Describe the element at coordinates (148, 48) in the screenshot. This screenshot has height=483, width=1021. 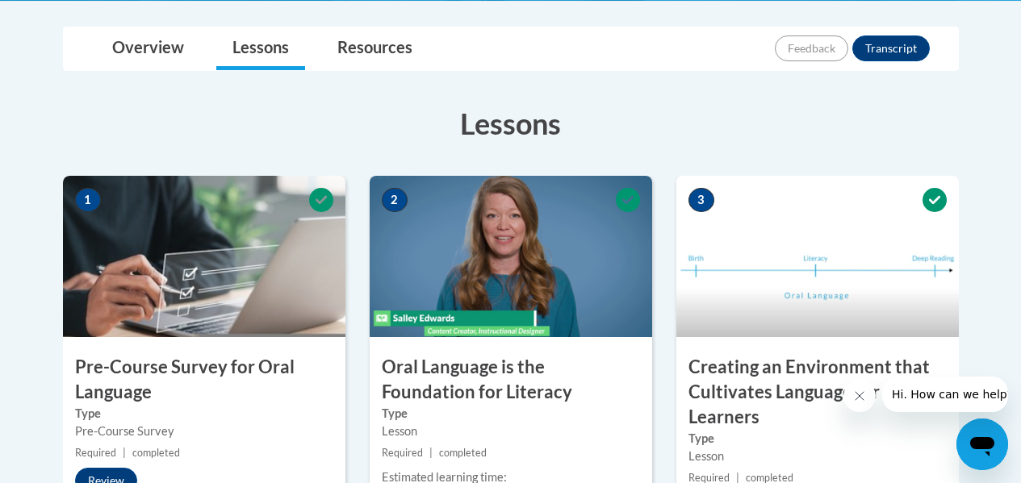
I see `a: Overview` at that location.